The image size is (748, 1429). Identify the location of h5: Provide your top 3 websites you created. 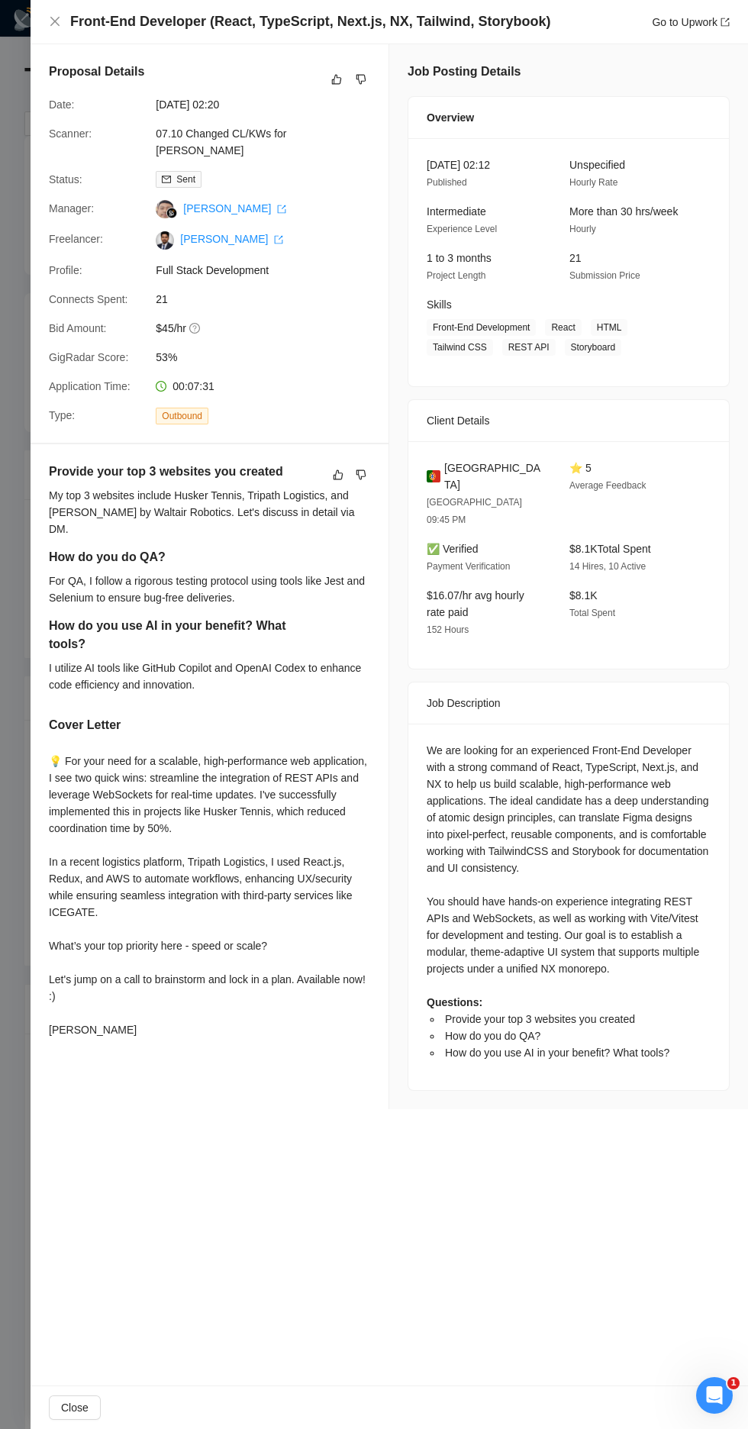
(185, 472).